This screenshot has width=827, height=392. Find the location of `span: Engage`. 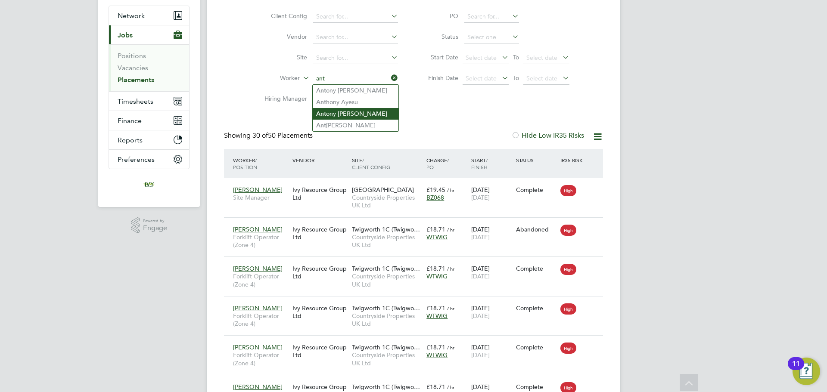

span: Engage is located at coordinates (155, 228).